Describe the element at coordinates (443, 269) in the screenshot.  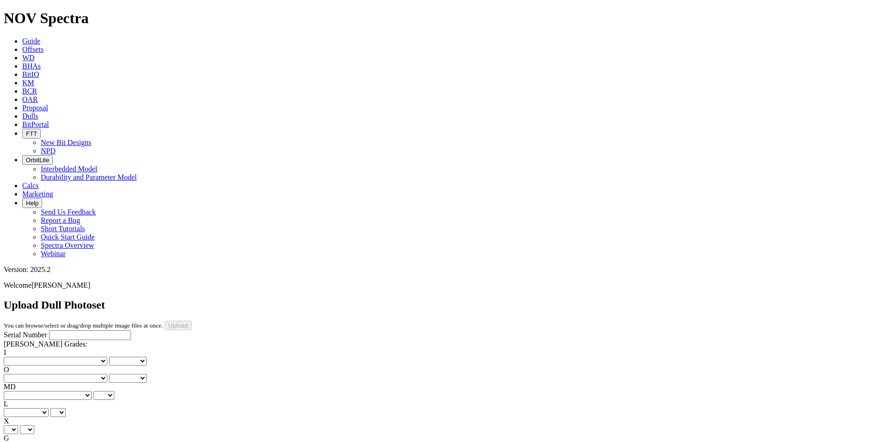
I see `div: Version: 2025.2` at that location.